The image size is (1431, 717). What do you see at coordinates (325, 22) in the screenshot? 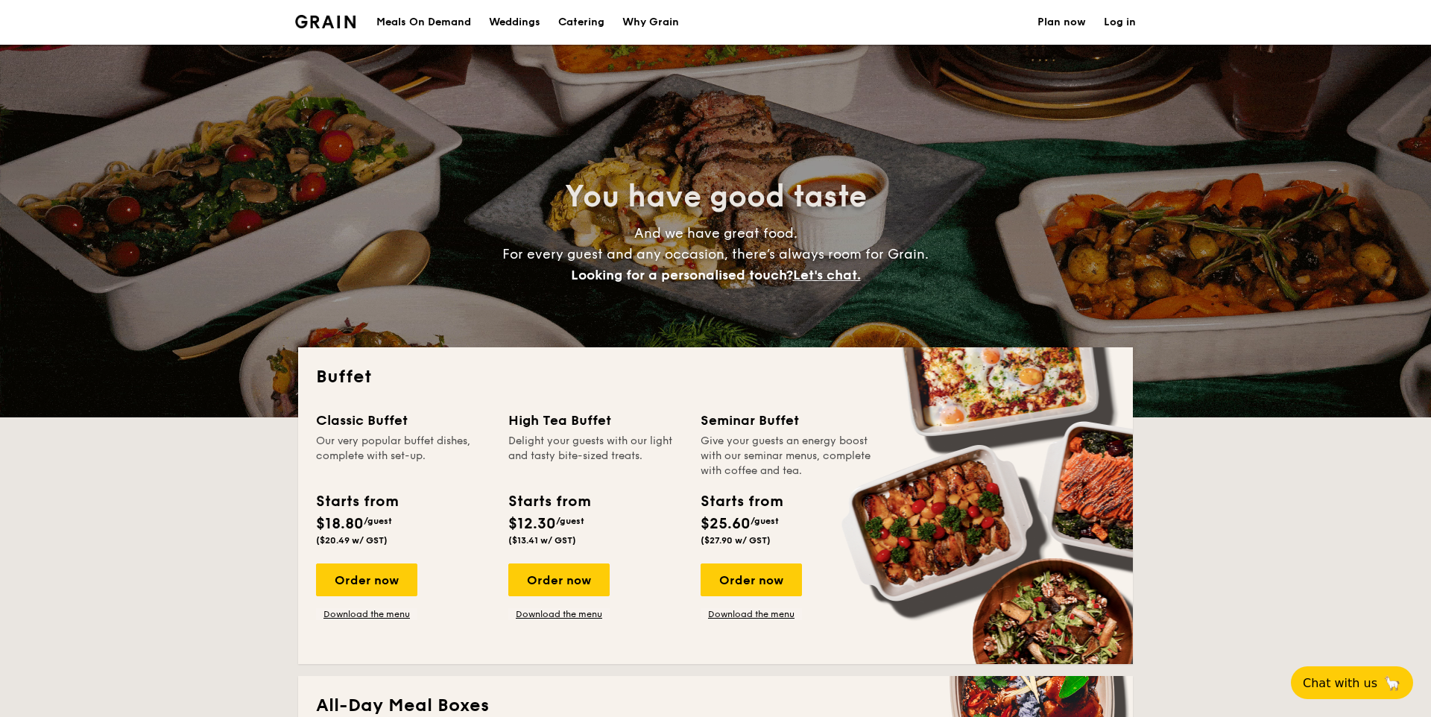
I see `a: Logotype` at bounding box center [325, 22].